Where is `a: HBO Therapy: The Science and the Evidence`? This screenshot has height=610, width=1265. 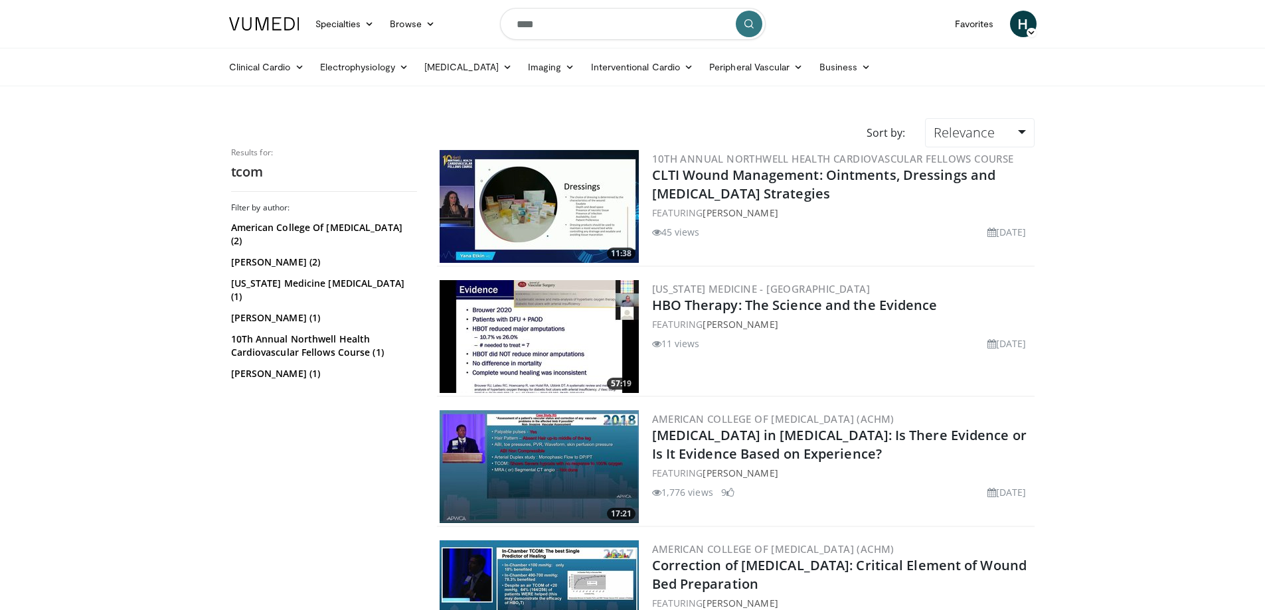
a: HBO Therapy: The Science and the Evidence is located at coordinates (795, 305).